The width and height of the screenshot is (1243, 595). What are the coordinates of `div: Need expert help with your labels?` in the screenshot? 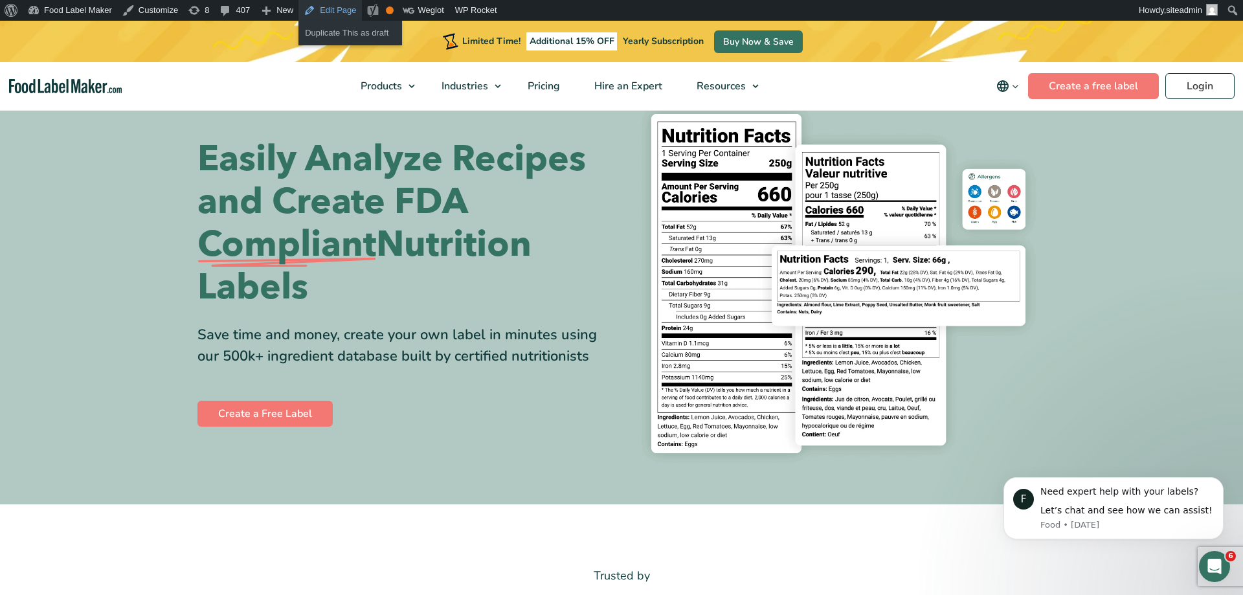 It's located at (143, 34).